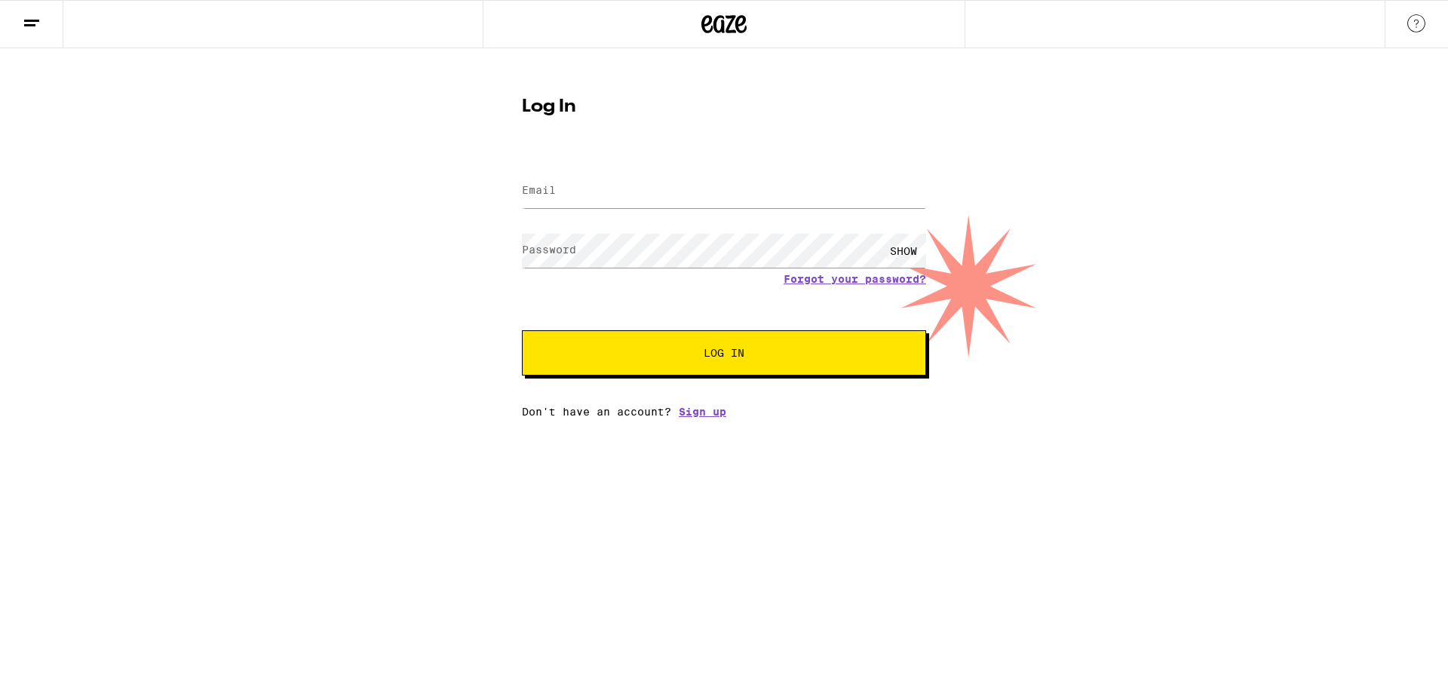 This screenshot has width=1448, height=693. I want to click on h1: Log In, so click(724, 107).